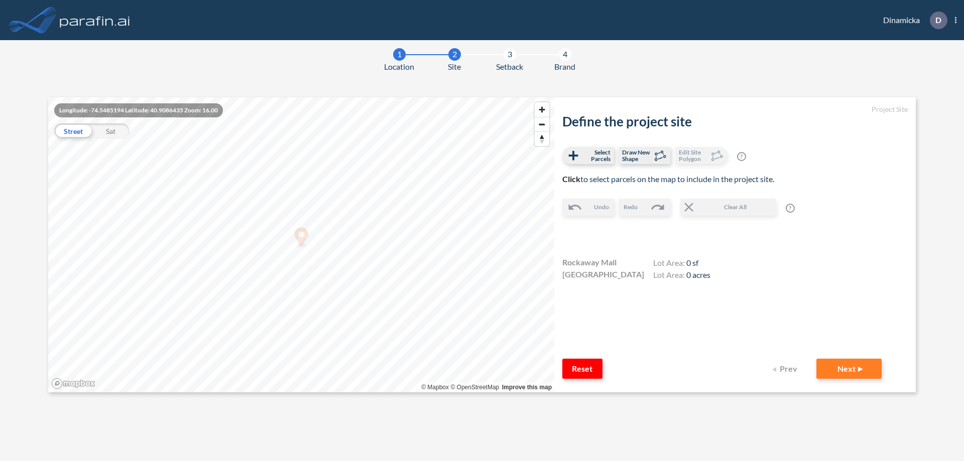 The height and width of the screenshot is (461, 964). I want to click on span: Zoom in, so click(542, 109).